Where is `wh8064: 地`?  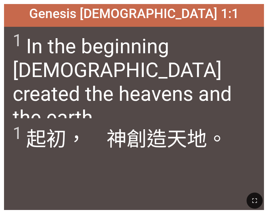 wh8064: 地 is located at coordinates (207, 139).